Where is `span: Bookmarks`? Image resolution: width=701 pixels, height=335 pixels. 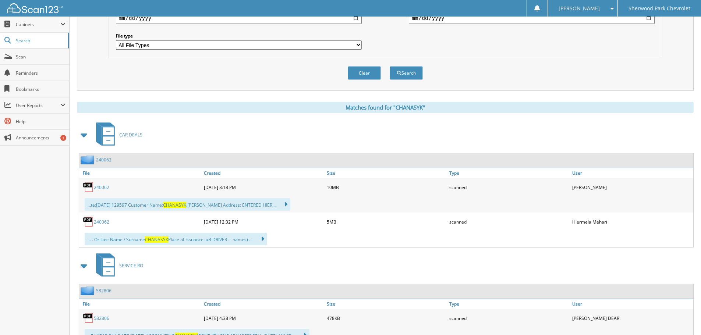
span: Bookmarks is located at coordinates (40, 89).